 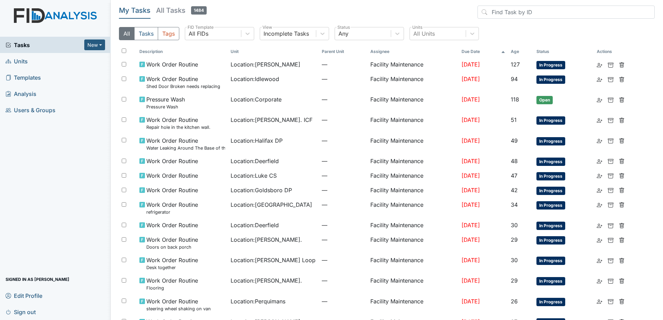 What do you see at coordinates (253, 176) in the screenshot?
I see `span: Location : Luke CS` at bounding box center [253, 176].